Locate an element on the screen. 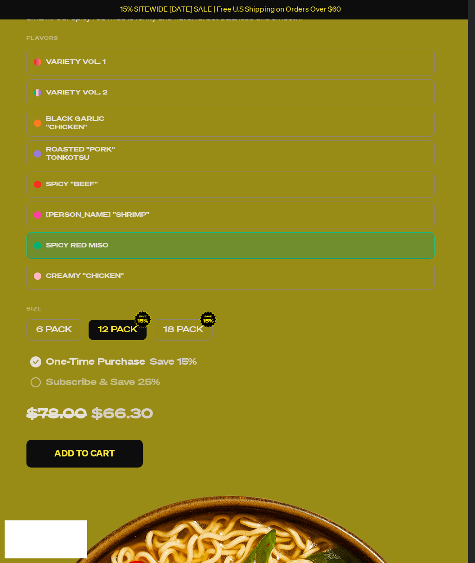 This screenshot has height=563, width=475. div: ROASTED "PORK" TONKOTSU is located at coordinates (230, 154).